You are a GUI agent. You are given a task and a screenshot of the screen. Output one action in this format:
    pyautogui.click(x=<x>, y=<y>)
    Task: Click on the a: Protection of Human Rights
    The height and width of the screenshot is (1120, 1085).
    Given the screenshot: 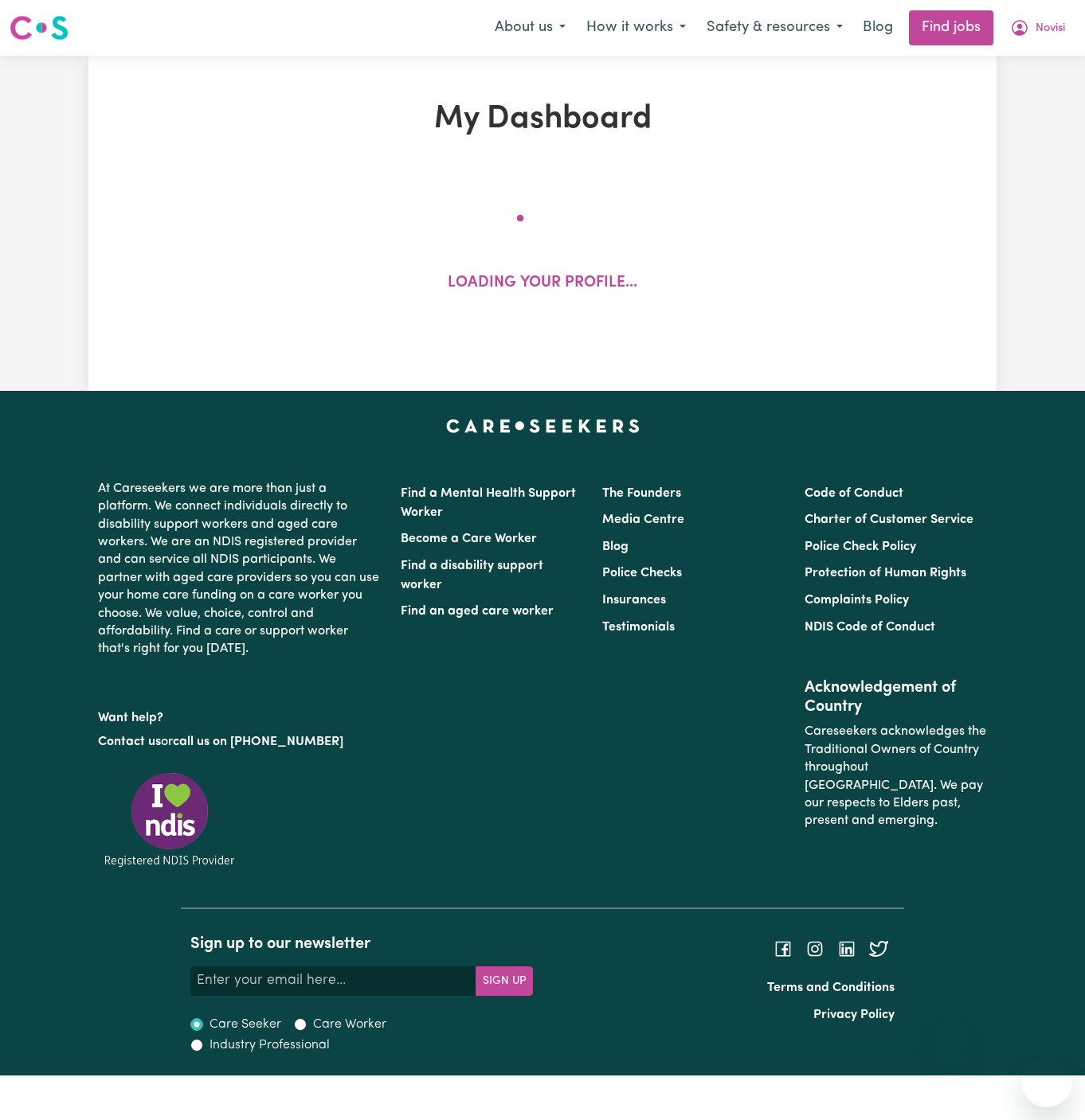 What is the action you would take?
    pyautogui.click(x=885, y=573)
    